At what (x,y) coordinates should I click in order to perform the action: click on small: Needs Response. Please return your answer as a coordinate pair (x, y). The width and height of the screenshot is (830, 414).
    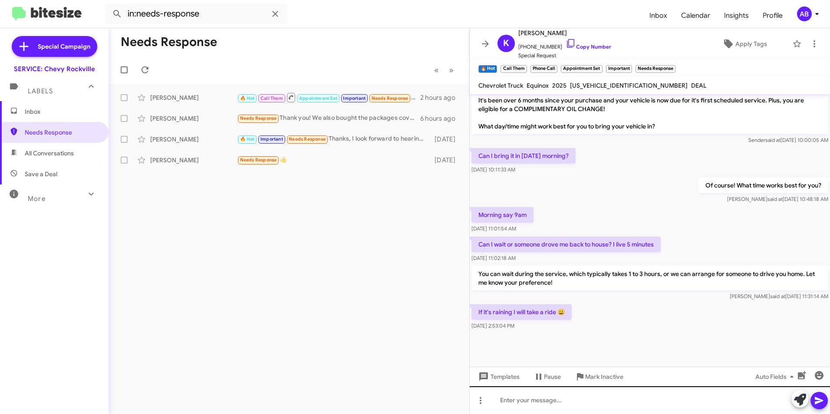
    Looking at the image, I should click on (656, 69).